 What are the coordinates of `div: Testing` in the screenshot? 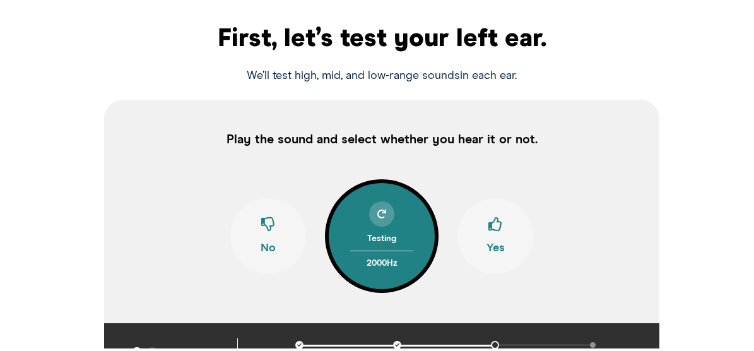 It's located at (382, 237).